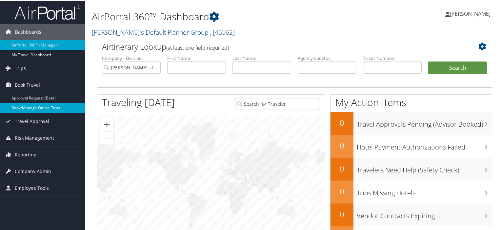  Describe the element at coordinates (47, 12) in the screenshot. I see `img: airportal-logo.png` at that location.